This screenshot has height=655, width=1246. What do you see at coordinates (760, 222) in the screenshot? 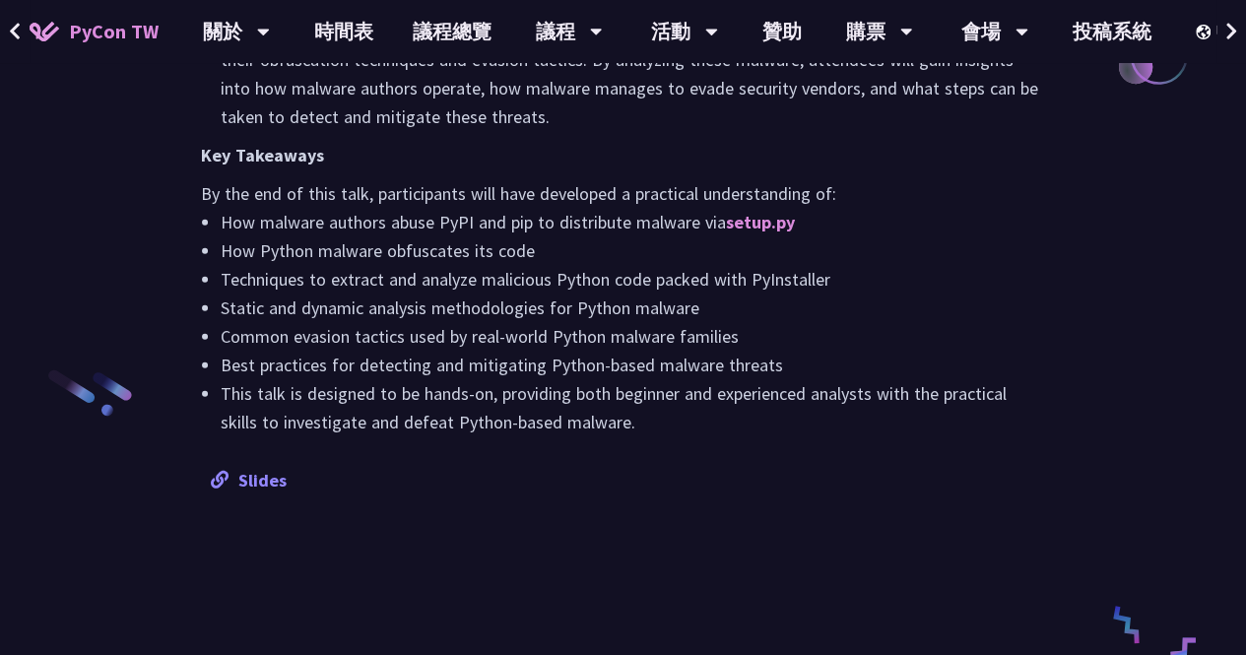
I see `a: setup.py` at bounding box center [760, 222].